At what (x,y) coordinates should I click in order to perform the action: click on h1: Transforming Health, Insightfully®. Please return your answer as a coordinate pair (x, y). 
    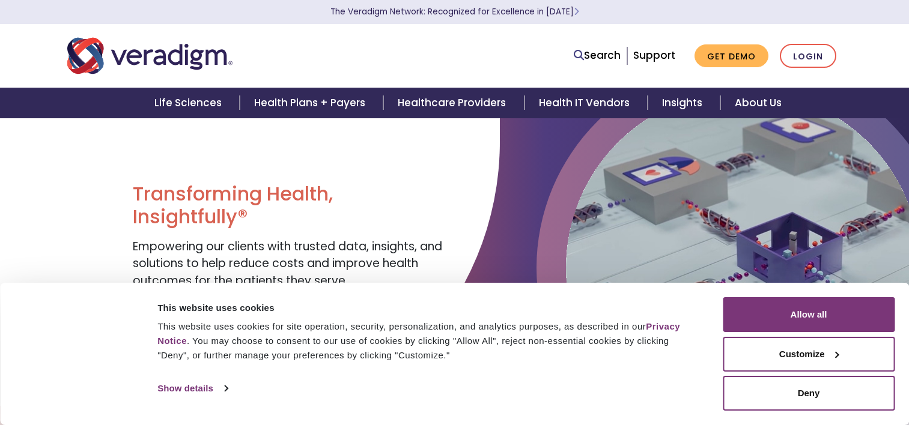
    Looking at the image, I should click on (289, 205).